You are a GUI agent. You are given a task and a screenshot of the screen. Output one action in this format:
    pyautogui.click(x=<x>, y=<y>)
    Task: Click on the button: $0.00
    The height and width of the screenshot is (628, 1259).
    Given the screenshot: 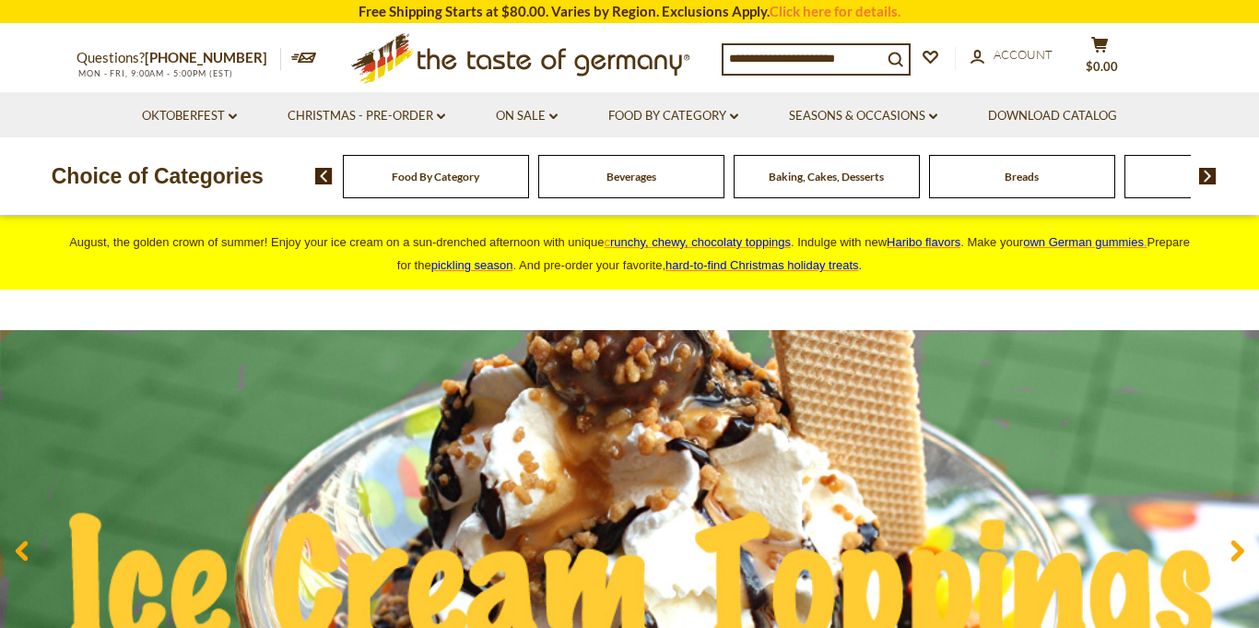 What is the action you would take?
    pyautogui.click(x=1100, y=59)
    